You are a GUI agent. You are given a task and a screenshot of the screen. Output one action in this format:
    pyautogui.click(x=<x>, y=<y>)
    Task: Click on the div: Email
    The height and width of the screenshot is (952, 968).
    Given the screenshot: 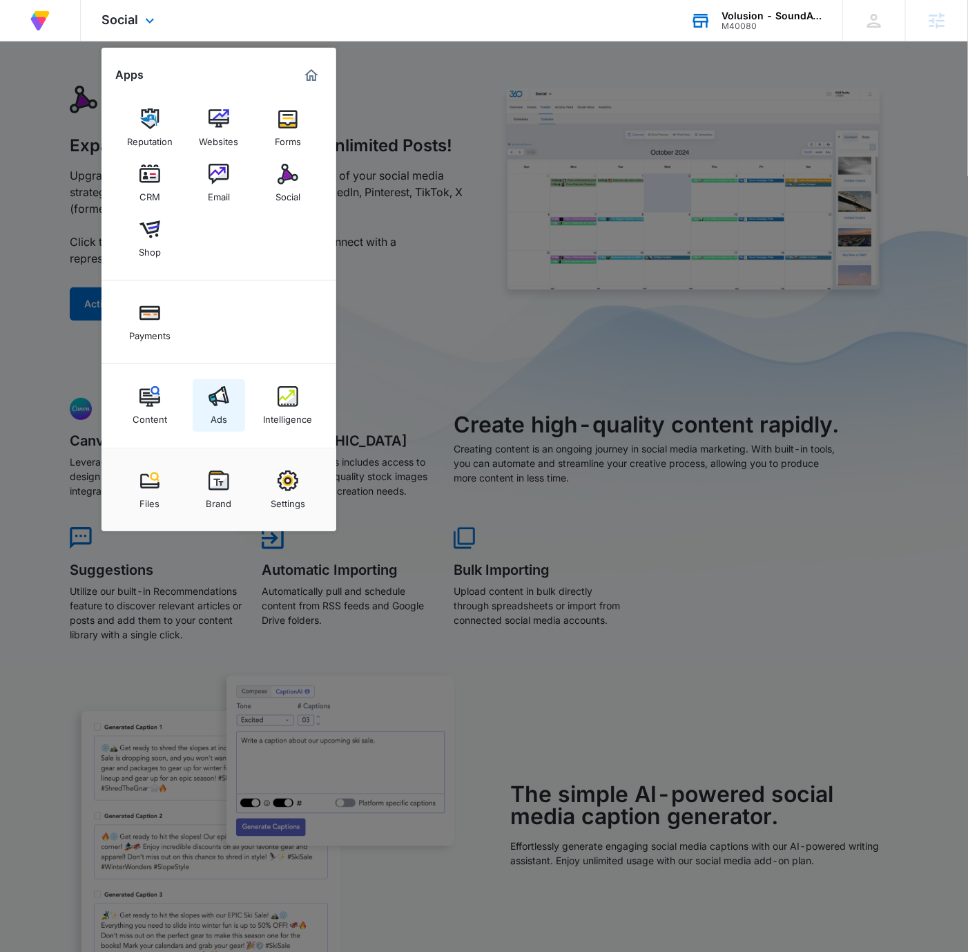 What is the action you would take?
    pyautogui.click(x=219, y=193)
    